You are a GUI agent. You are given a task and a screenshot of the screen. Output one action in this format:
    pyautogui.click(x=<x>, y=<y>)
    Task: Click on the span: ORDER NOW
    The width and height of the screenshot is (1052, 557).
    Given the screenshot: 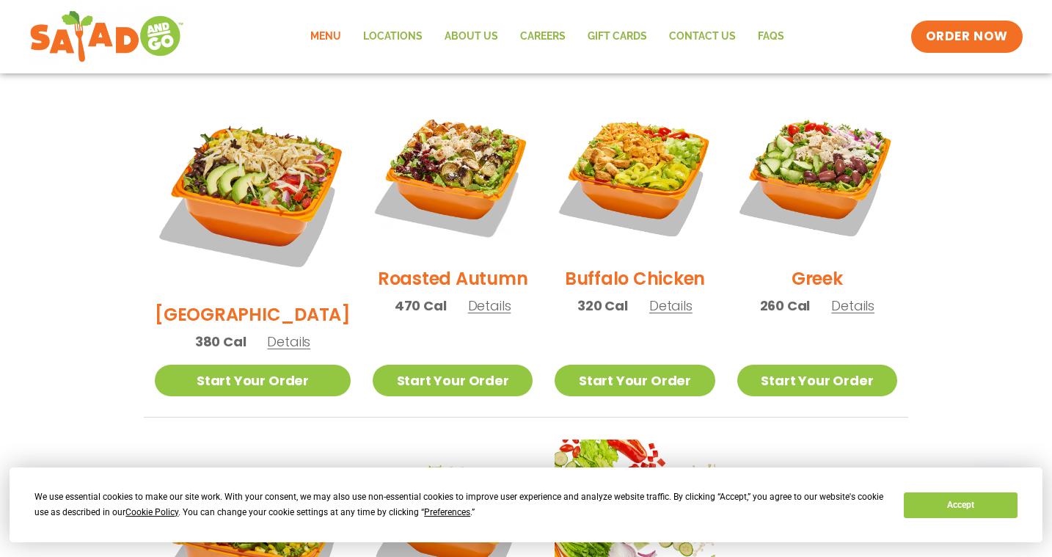 What is the action you would take?
    pyautogui.click(x=967, y=37)
    